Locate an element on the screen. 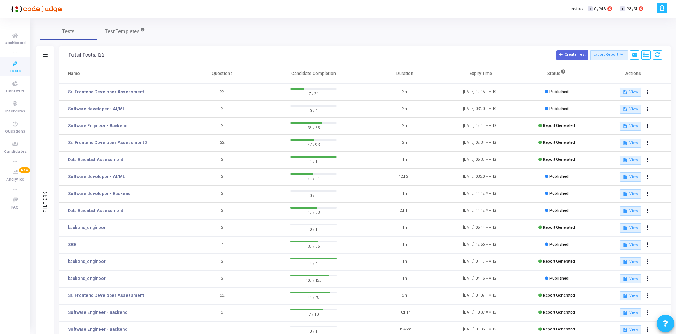 Image resolution: width=676 pixels, height=334 pixels. span: 108 / 129 is located at coordinates (313, 280).